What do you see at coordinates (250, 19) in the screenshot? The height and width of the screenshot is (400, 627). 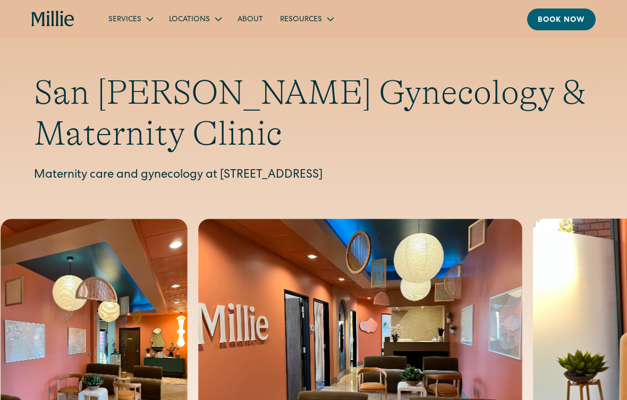 I see `a: About` at bounding box center [250, 19].